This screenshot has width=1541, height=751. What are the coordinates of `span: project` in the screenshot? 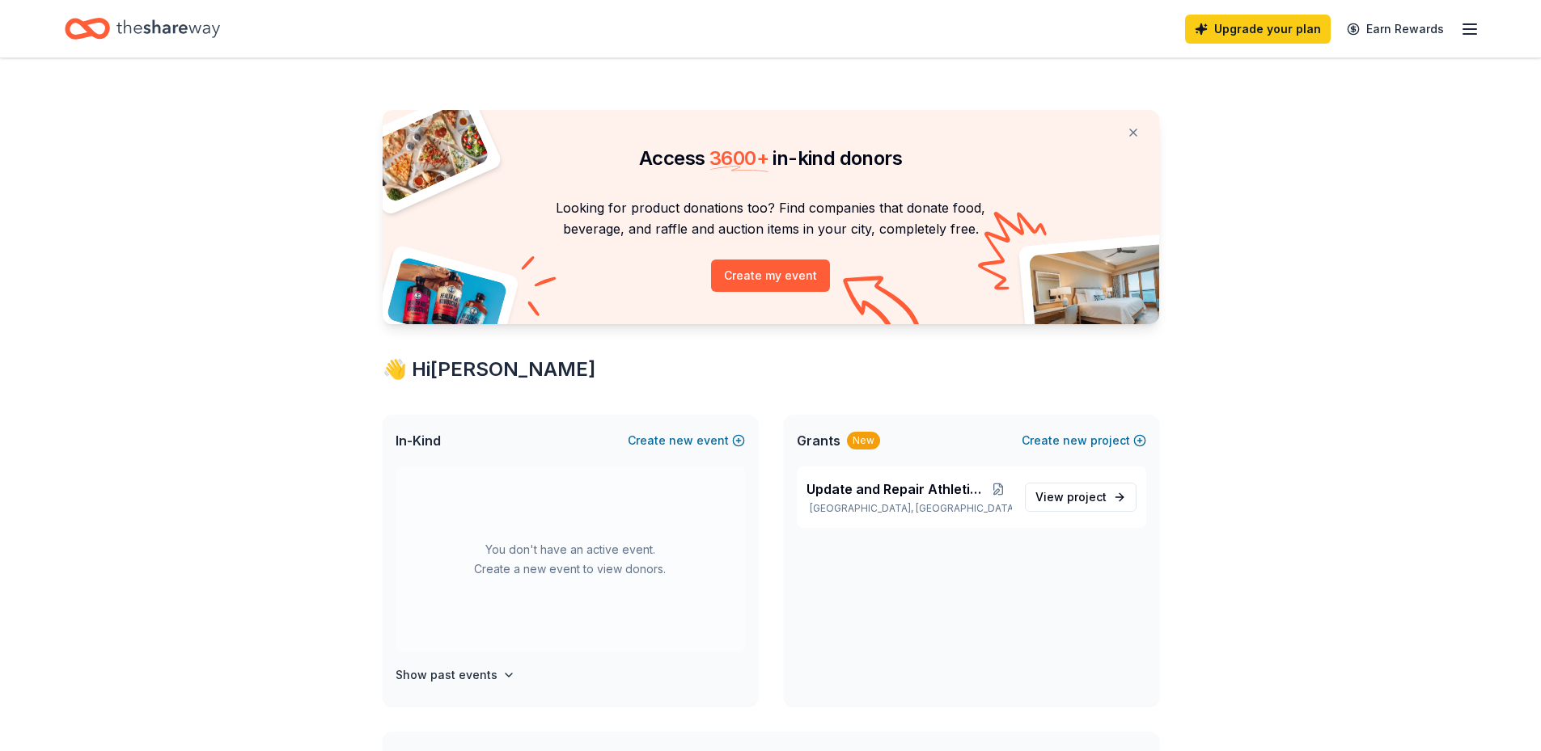 It's located at (1086, 497).